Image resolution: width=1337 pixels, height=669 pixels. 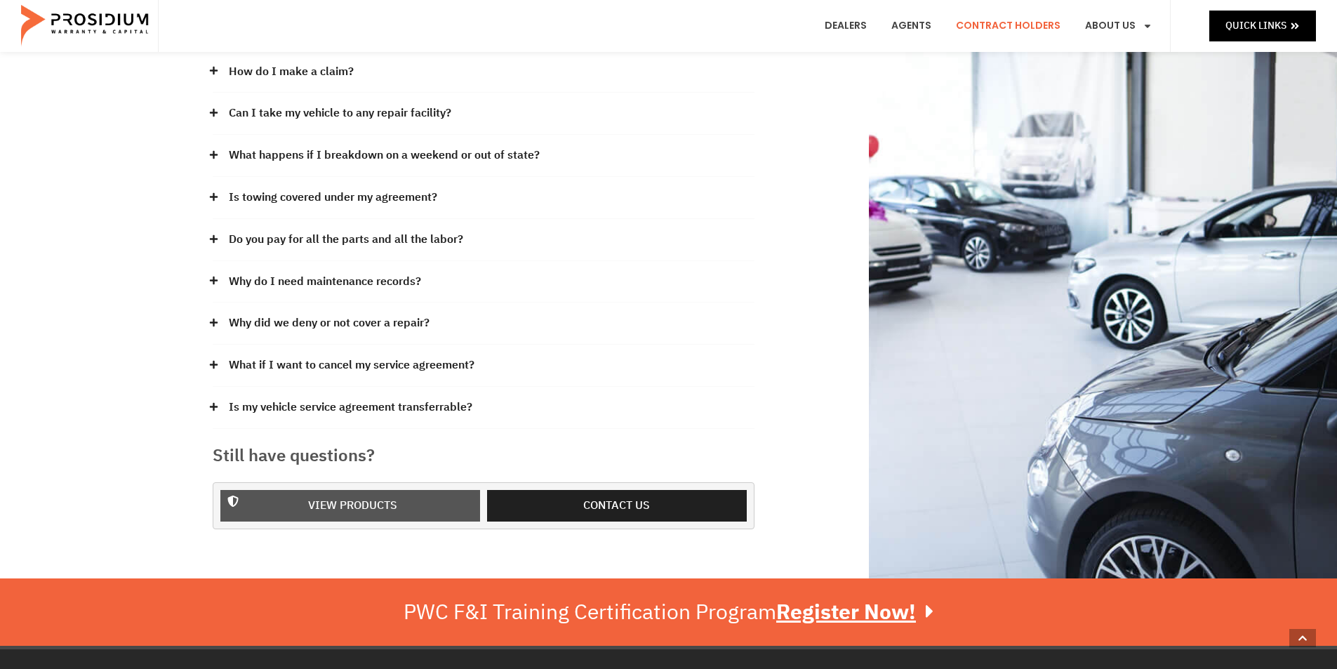 I want to click on div: What if I want to cancel my service agreement?, so click(x=484, y=366).